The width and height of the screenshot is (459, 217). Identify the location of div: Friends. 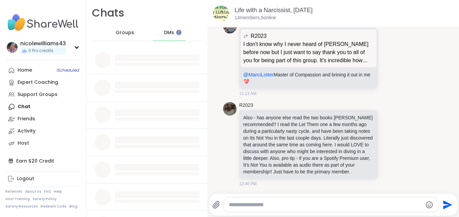
(26, 119).